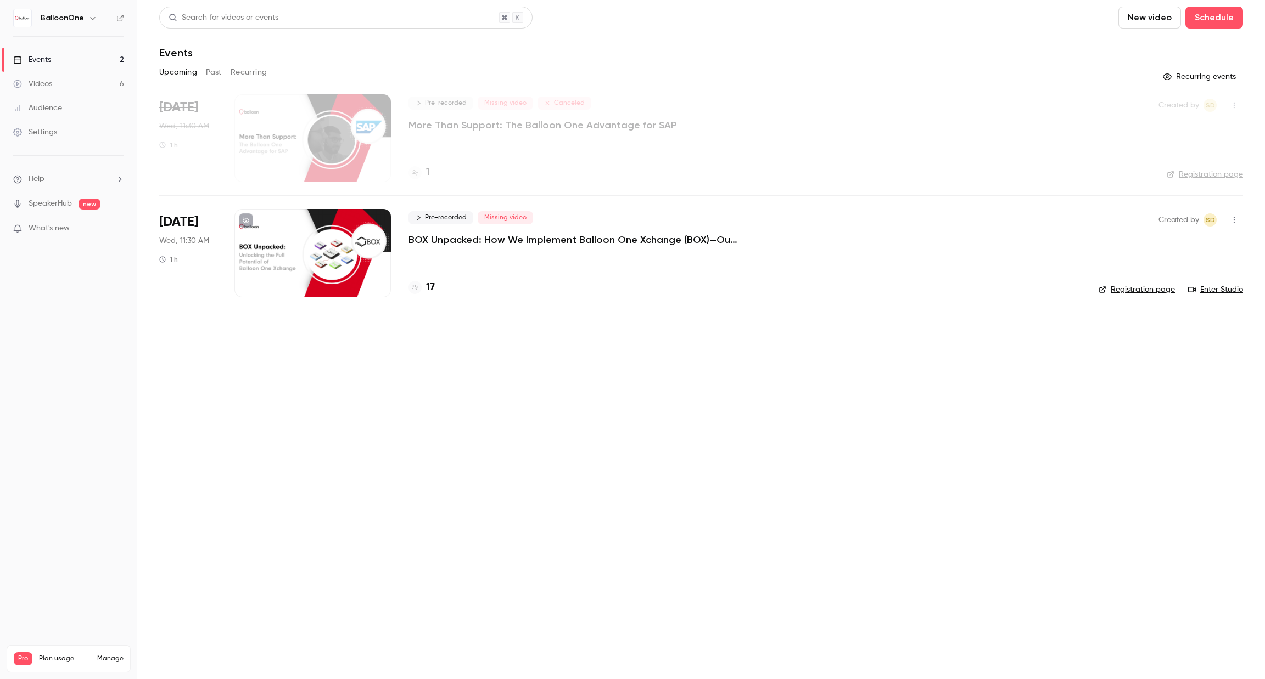 The height and width of the screenshot is (679, 1265). What do you see at coordinates (49, 228) in the screenshot?
I see `span: What's new` at bounding box center [49, 228].